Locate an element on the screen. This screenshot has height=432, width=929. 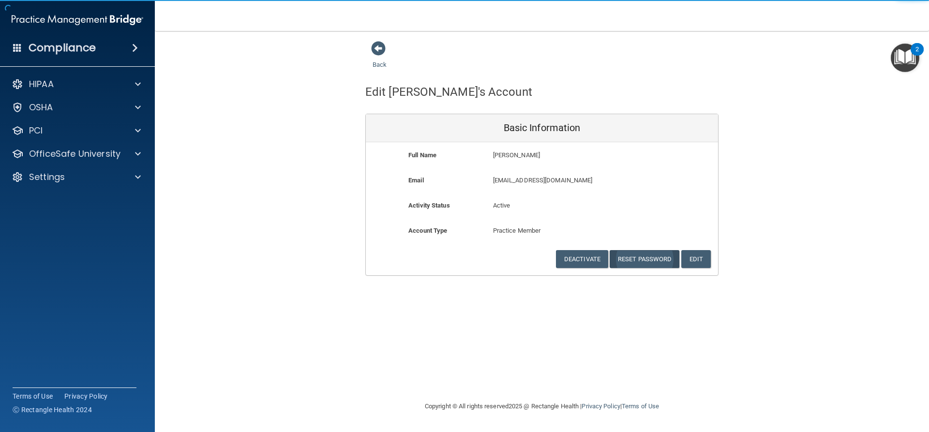
span: Ⓒ Rectangle Health 2024 is located at coordinates (52, 410).